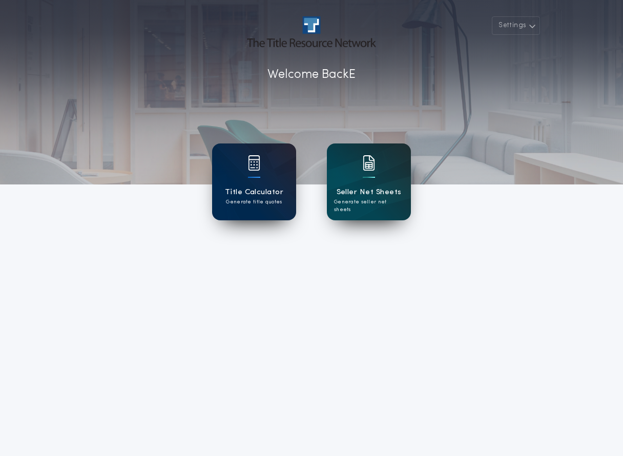  Describe the element at coordinates (369, 192) in the screenshot. I see `h1: Seller Net Sheets` at that location.